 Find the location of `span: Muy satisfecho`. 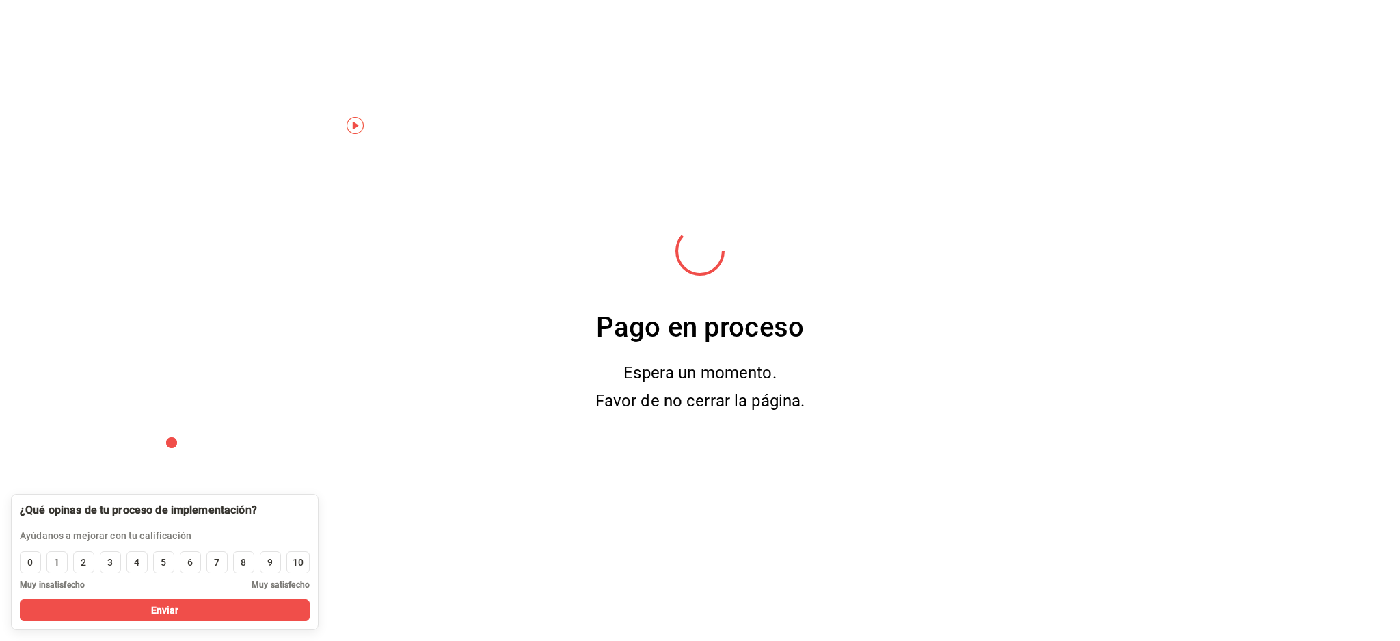

span: Muy satisfecho is located at coordinates (280, 585).